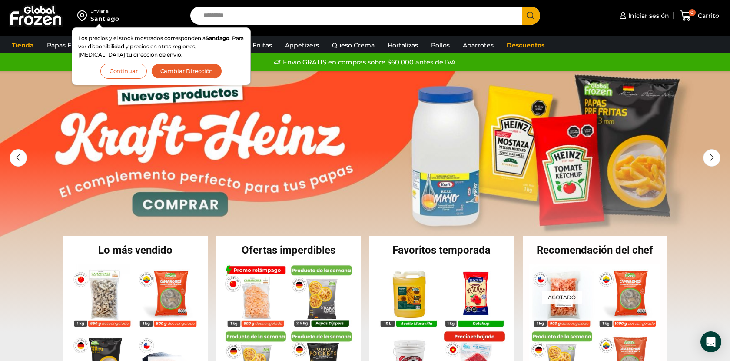 This screenshot has width=730, height=361. Describe the element at coordinates (135, 250) in the screenshot. I see `h2: Lo más vendido` at that location.